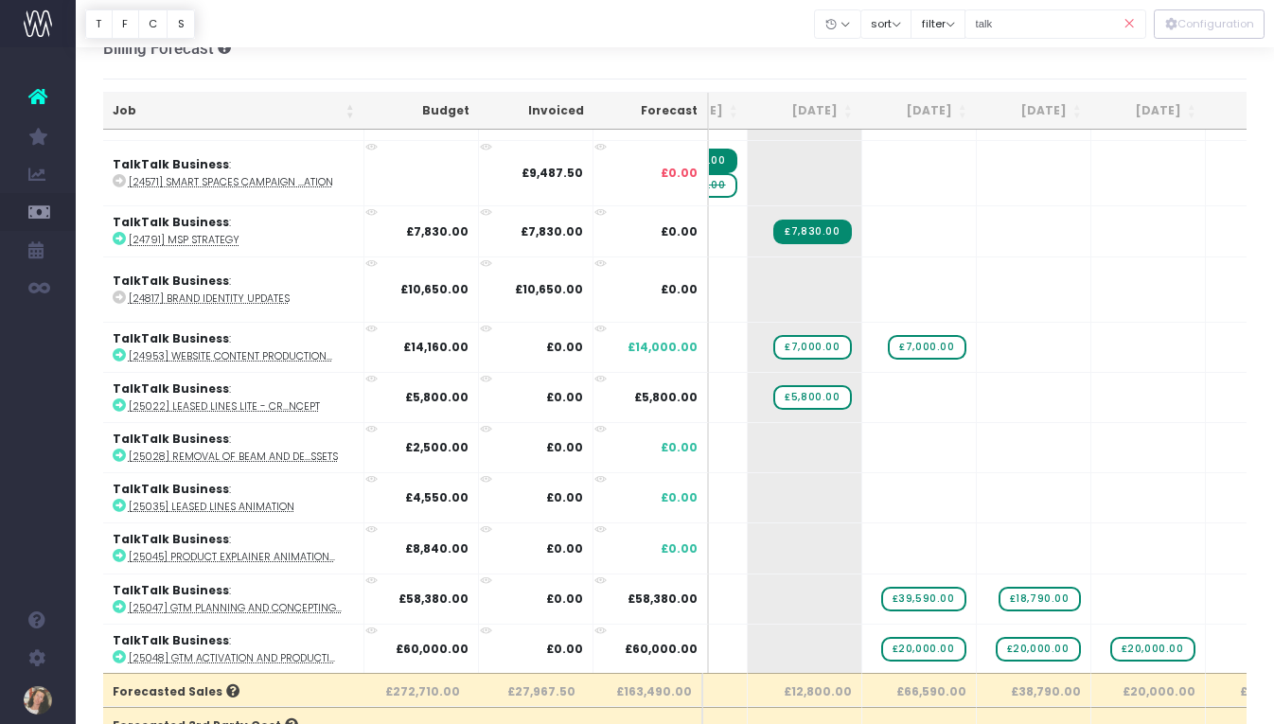  I want to click on span: Billing Forecast, so click(158, 48).